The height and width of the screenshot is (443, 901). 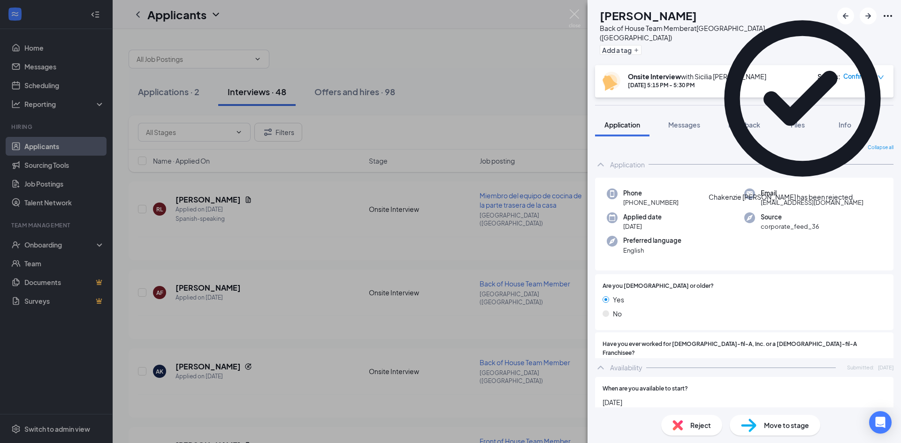 I want to click on span: When are you available to start?, so click(x=645, y=389).